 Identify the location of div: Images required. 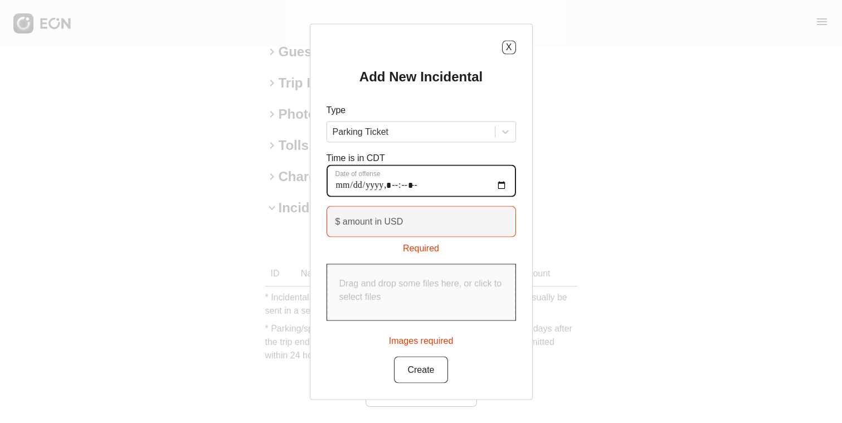
(421, 338).